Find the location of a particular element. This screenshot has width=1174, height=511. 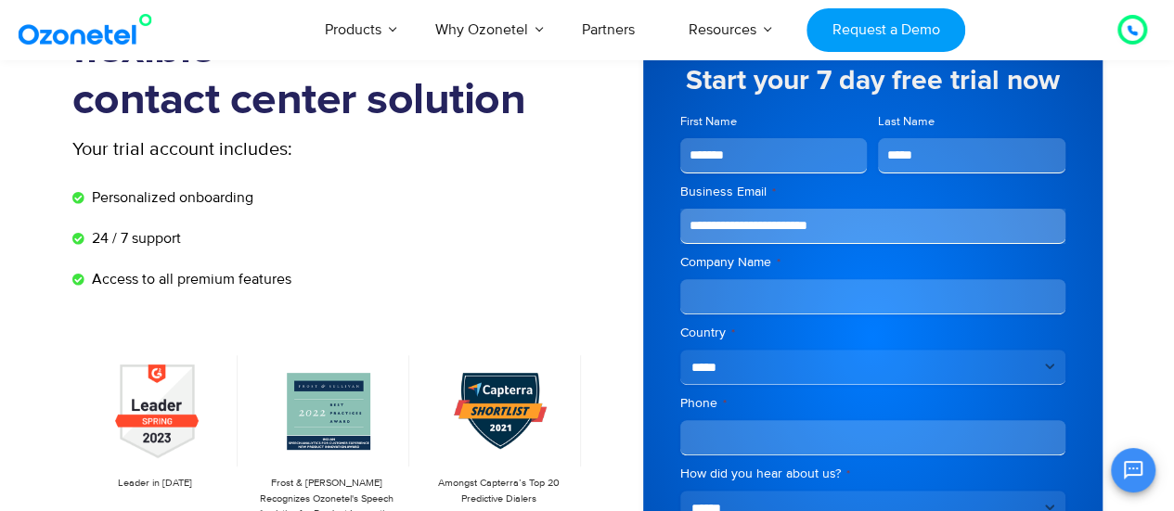

label: Last Name is located at coordinates (972, 122).